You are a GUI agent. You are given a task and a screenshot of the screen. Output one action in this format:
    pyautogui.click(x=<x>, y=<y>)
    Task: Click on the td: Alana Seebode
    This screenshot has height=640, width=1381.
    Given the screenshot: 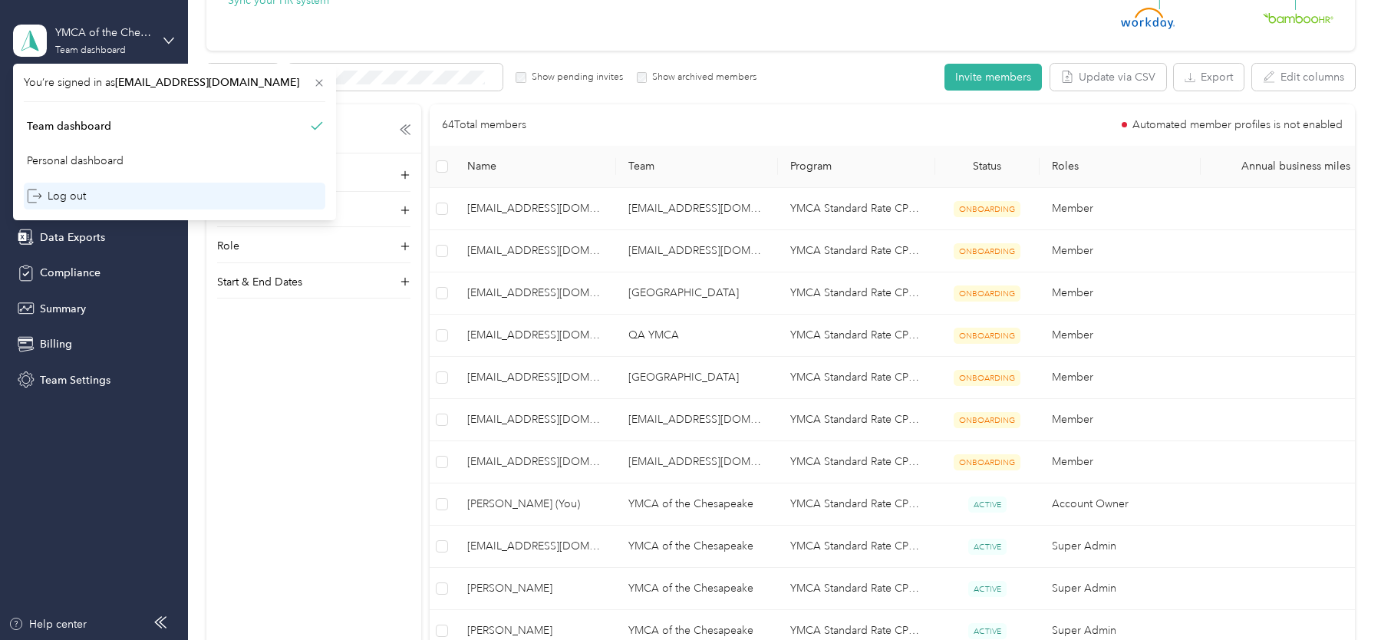 What is the action you would take?
    pyautogui.click(x=535, y=588)
    